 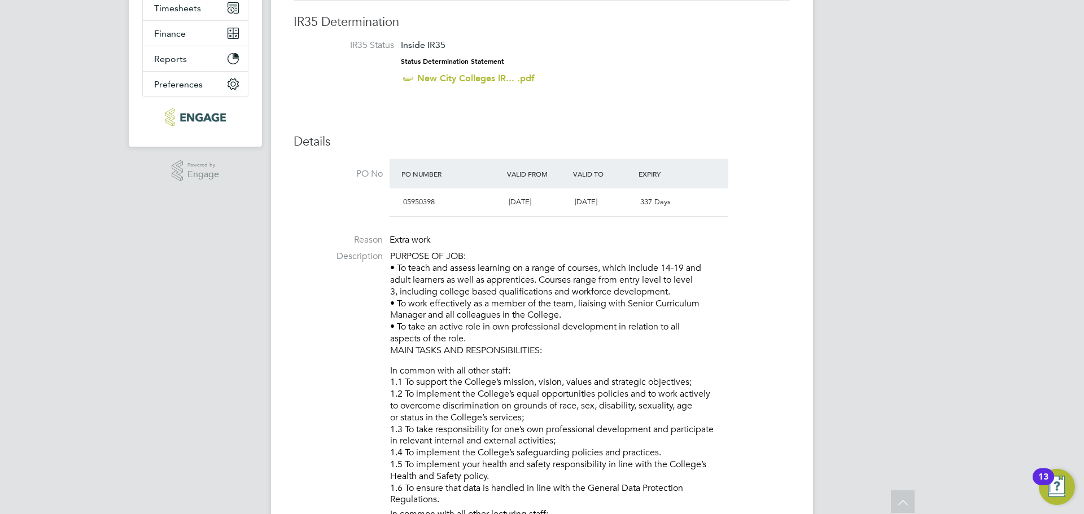 What do you see at coordinates (668, 174) in the screenshot?
I see `div: Expiry` at bounding box center [668, 174].